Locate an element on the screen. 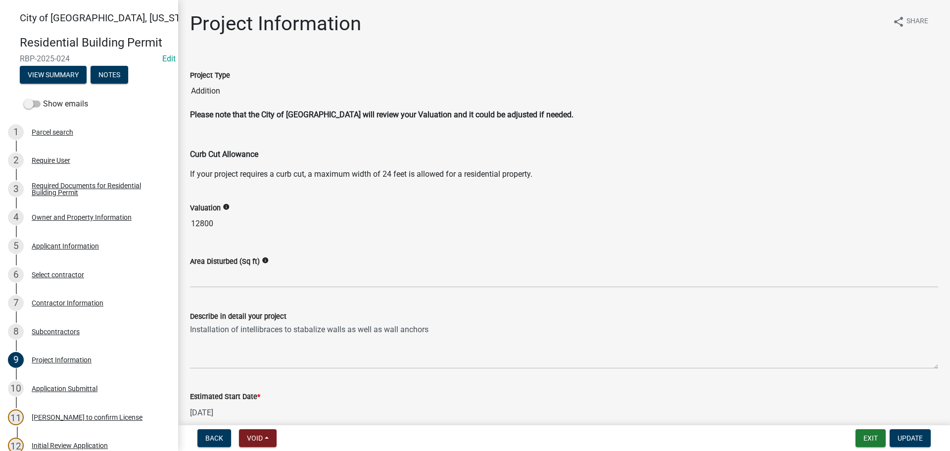 This screenshot has width=950, height=451. label: Show emails is located at coordinates (56, 104).